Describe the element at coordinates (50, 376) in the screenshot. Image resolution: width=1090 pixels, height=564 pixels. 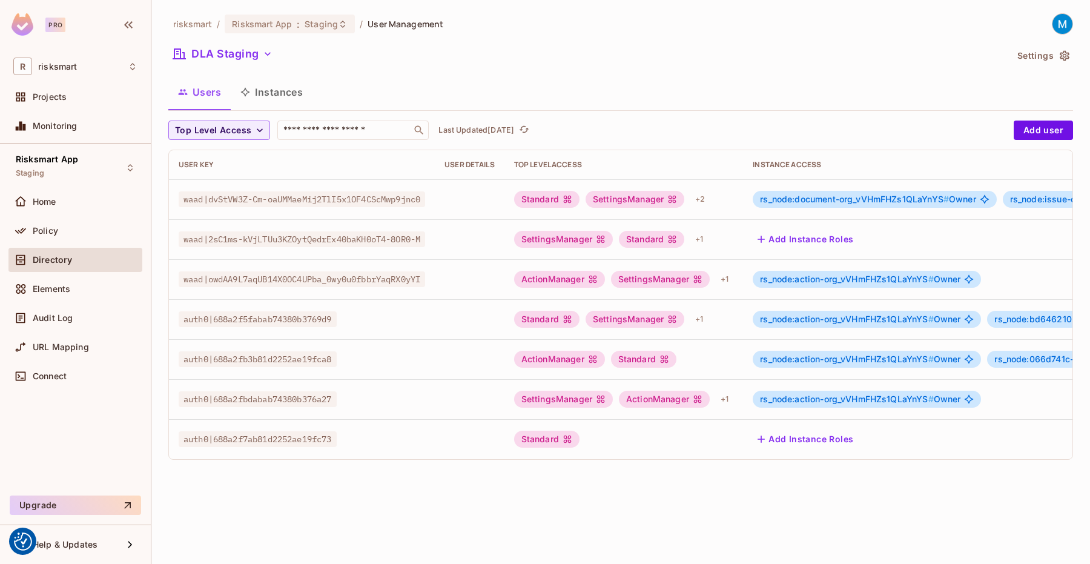
I see `span: Connect` at that location.